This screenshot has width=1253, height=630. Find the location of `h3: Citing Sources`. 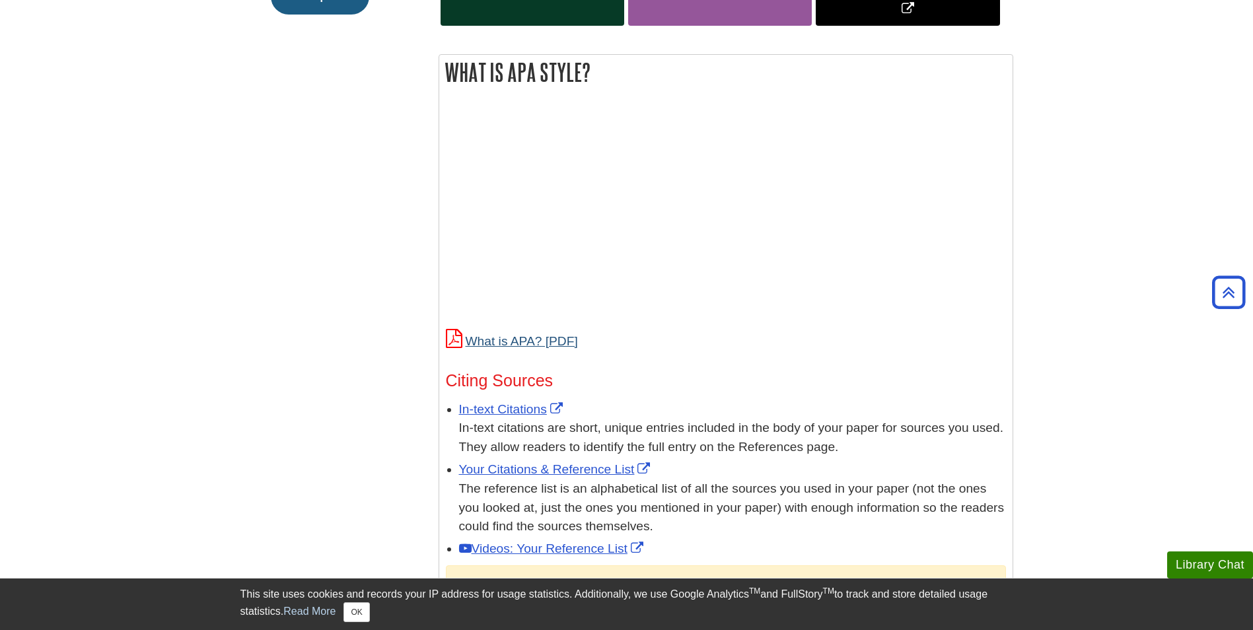

h3: Citing Sources is located at coordinates (726, 380).